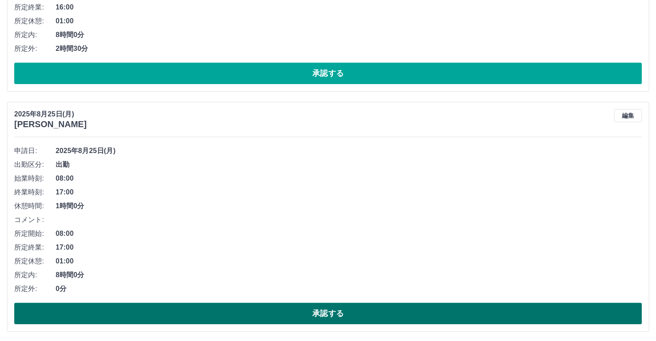  What do you see at coordinates (628, 116) in the screenshot?
I see `button: 編集` at bounding box center [628, 116].